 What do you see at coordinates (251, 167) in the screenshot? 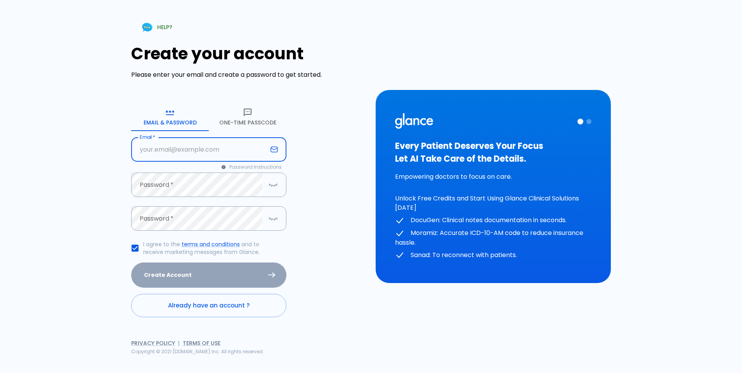
I see `button: Password Instructions` at bounding box center [251, 167].